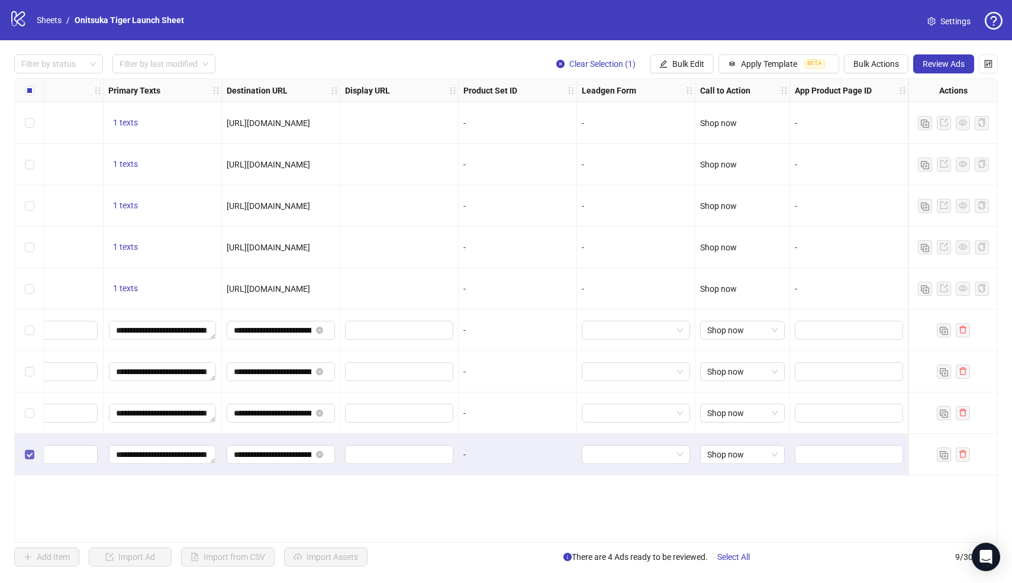 The height and width of the screenshot is (583, 1012). I want to click on strong: Destination URL, so click(257, 91).